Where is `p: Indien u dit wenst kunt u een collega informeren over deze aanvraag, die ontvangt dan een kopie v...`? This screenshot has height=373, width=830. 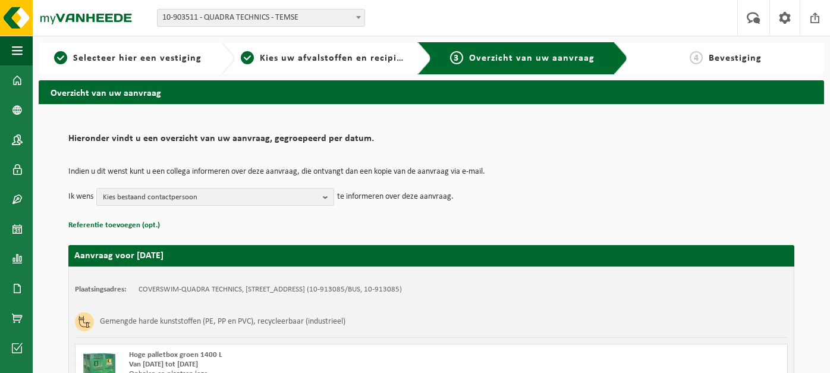
p: Indien u dit wenst kunt u een collega informeren over deze aanvraag, die ontvangt dan een kopie v... is located at coordinates (431, 172).